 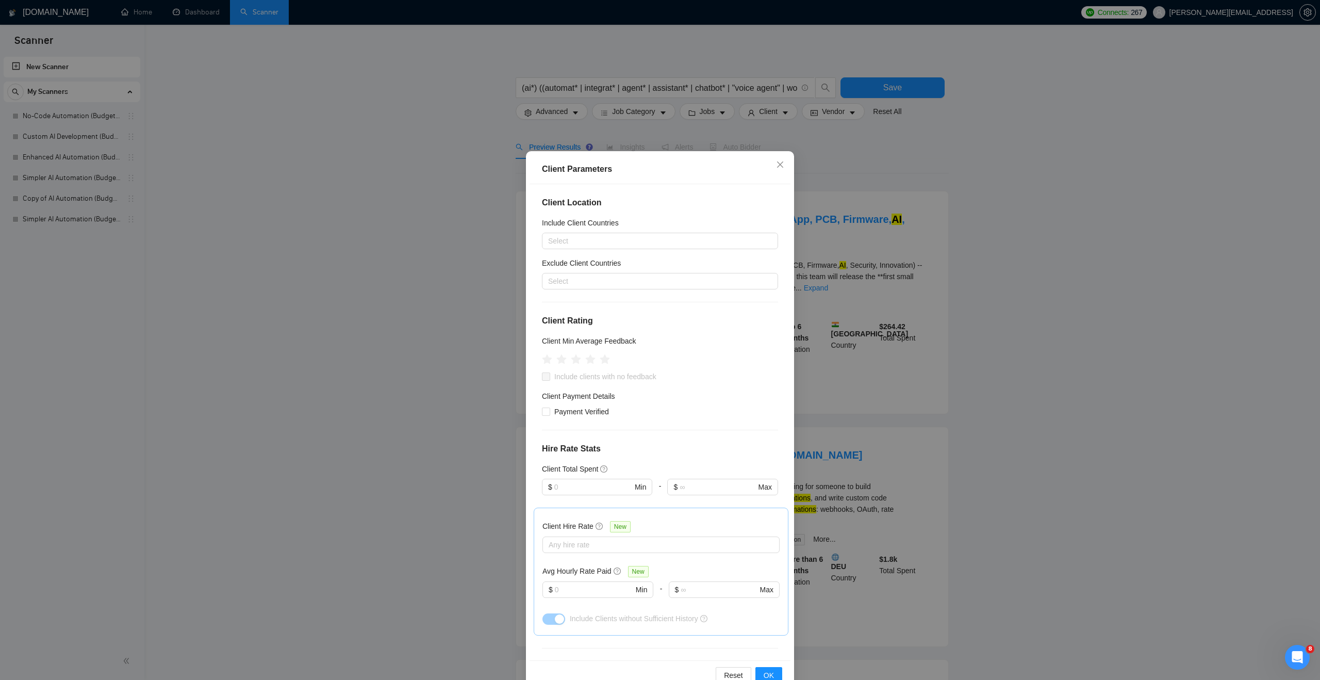 I want to click on h5: Exclude Client Countries, so click(x=581, y=263).